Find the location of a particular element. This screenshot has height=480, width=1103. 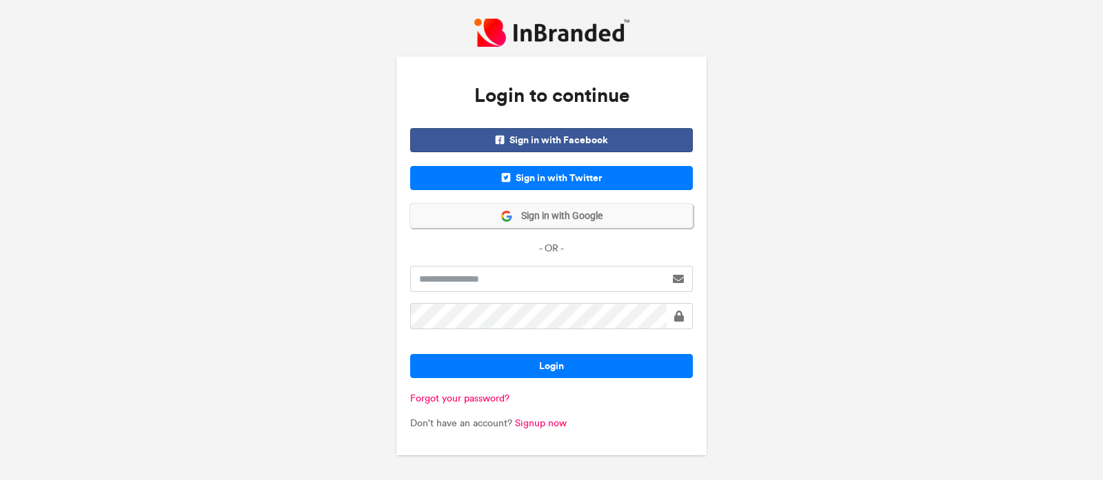

button: Sign in with Google is located at coordinates (551, 216).